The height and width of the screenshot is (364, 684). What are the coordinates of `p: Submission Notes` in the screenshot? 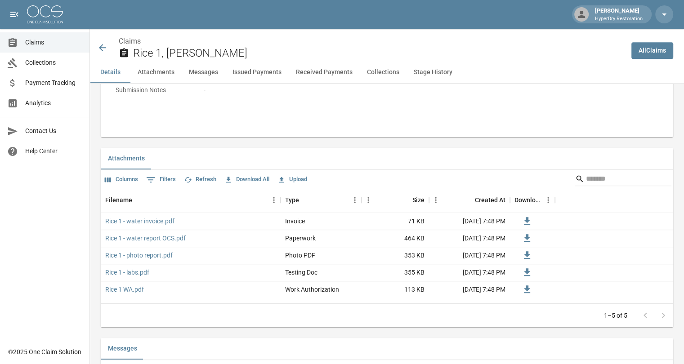 It's located at (152, 90).